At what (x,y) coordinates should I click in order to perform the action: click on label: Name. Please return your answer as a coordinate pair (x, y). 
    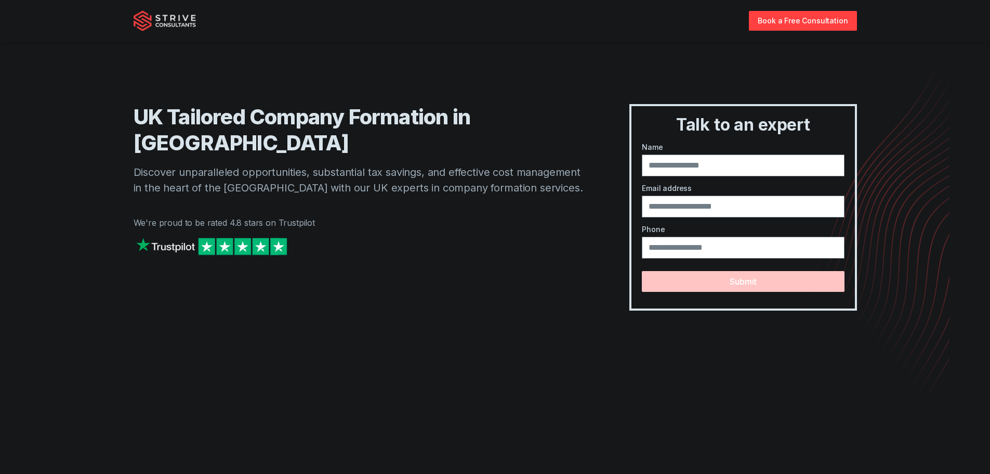
    Looking at the image, I should click on (743, 147).